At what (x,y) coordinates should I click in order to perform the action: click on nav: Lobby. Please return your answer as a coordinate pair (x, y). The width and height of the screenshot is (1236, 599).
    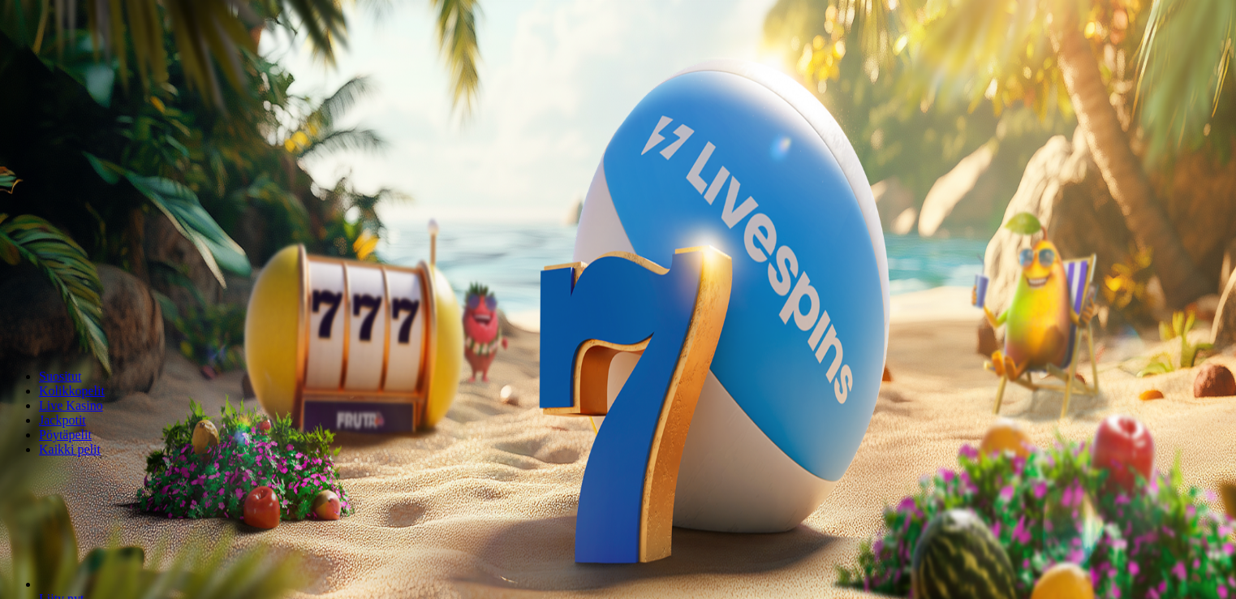
    Looking at the image, I should click on (618, 399).